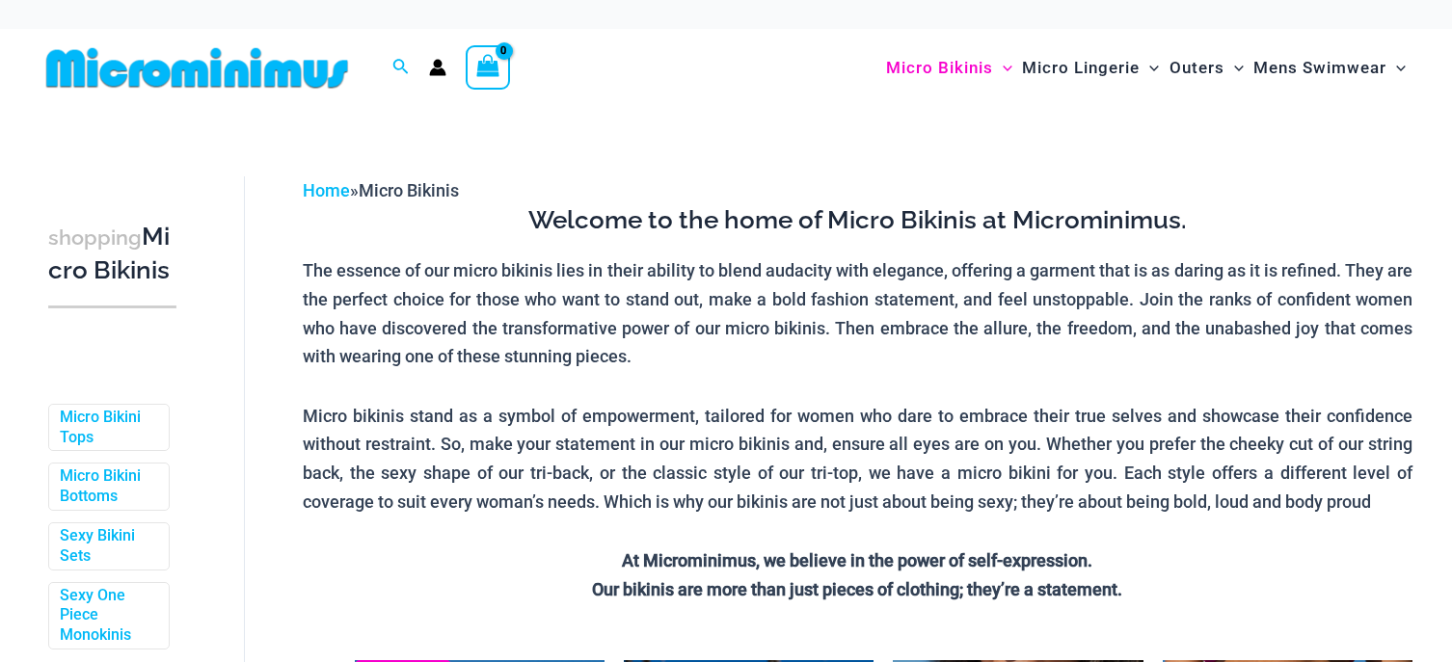 This screenshot has height=662, width=1452. Describe the element at coordinates (197, 67) in the screenshot. I see `img: MM SHOP LOGO FLAT` at that location.